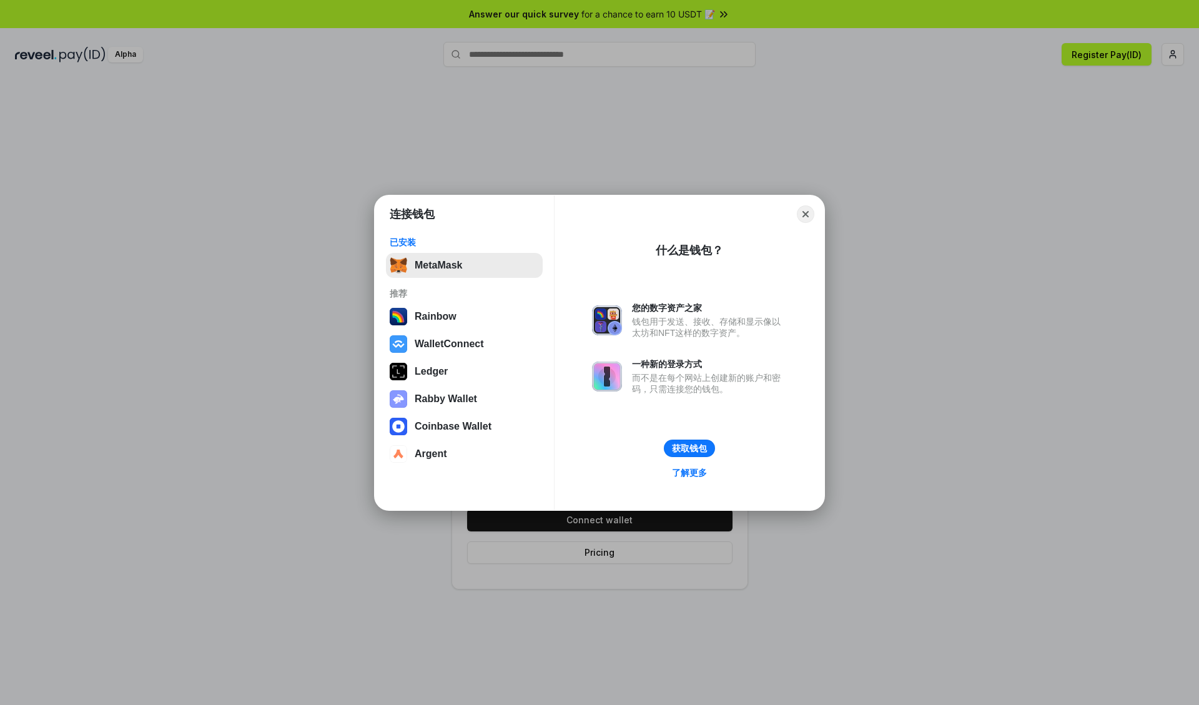 The width and height of the screenshot is (1199, 705). Describe the element at coordinates (689, 448) in the screenshot. I see `div: 获取钱包` at that location.